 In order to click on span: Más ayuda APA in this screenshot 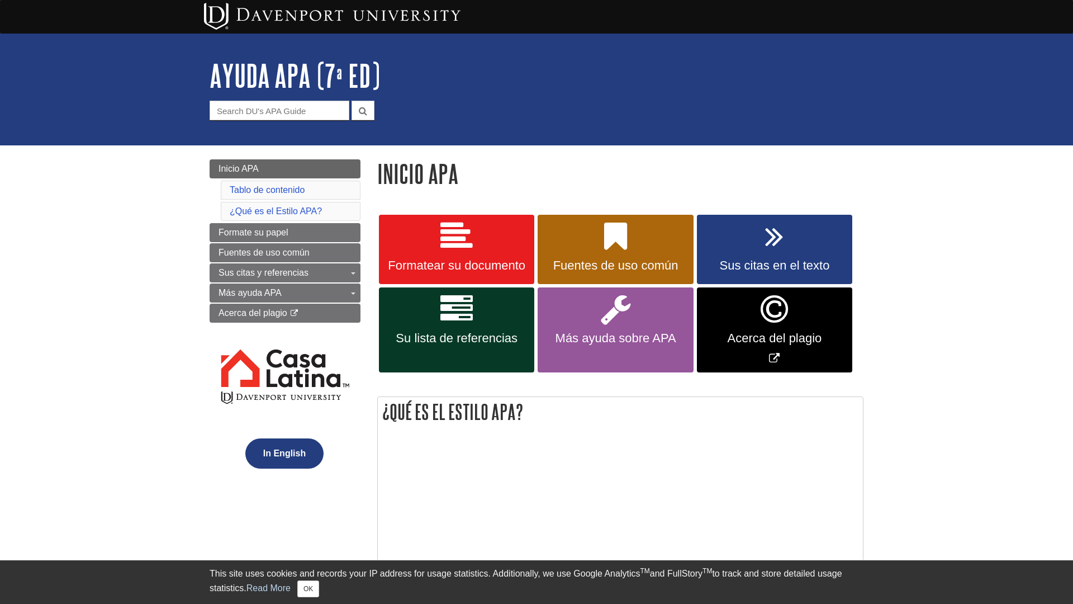, I will do `click(250, 292)`.